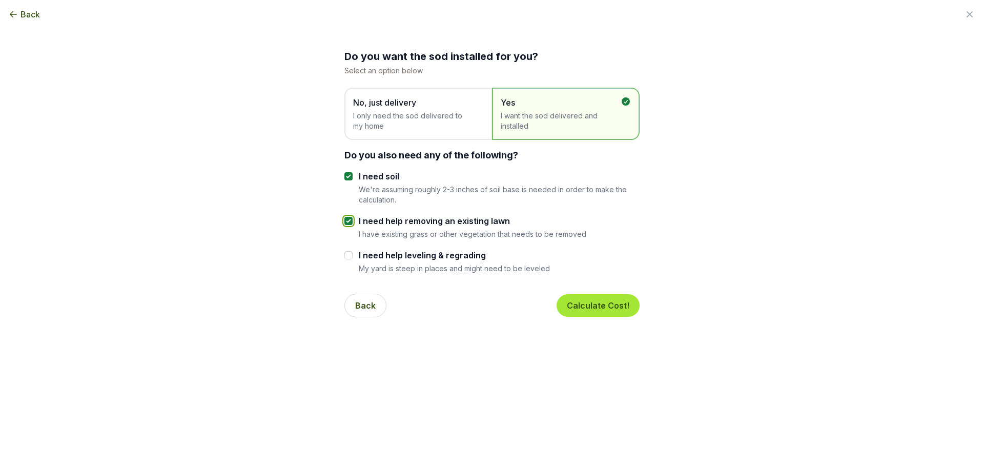 Image resolution: width=984 pixels, height=467 pixels. Describe the element at coordinates (499, 176) in the screenshot. I see `label: I need soil` at that location.